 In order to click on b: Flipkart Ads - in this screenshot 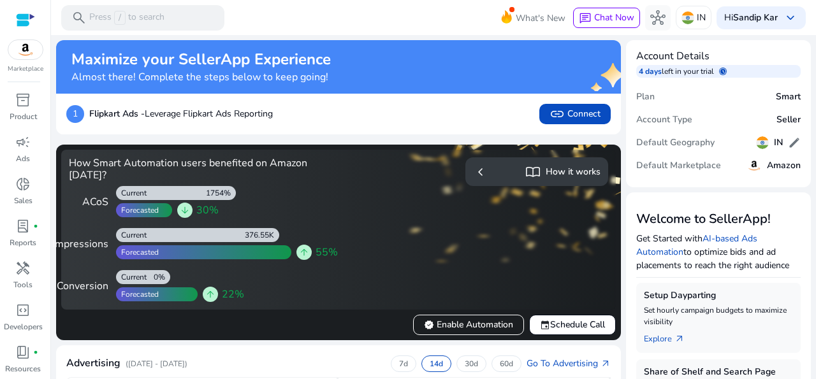, I will do `click(117, 113)`.